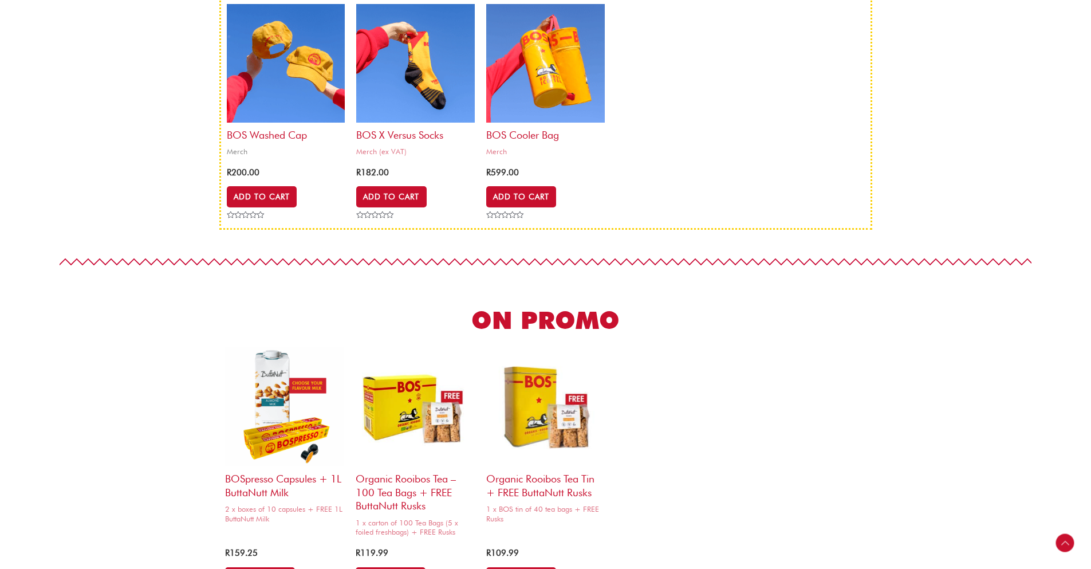 Image resolution: width=1091 pixels, height=569 pixels. What do you see at coordinates (285, 437) in the screenshot?
I see `a: BOSpresso capsules + 1L ButtaNutt Milk2 x boxes of 10 capsules + FREE 1L ButtaNutt Milk` at bounding box center [285, 437].